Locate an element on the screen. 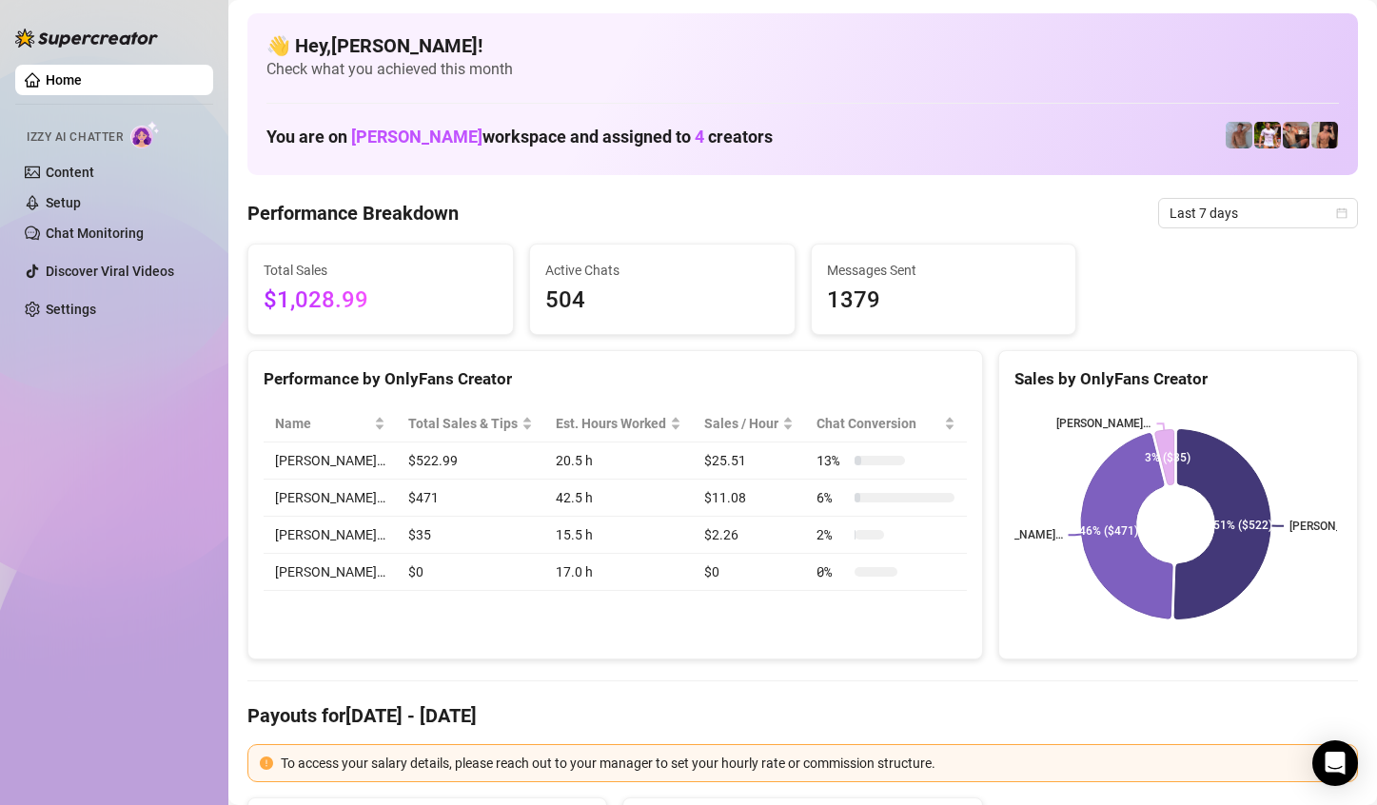  td: 17.0 h is located at coordinates (618, 572).